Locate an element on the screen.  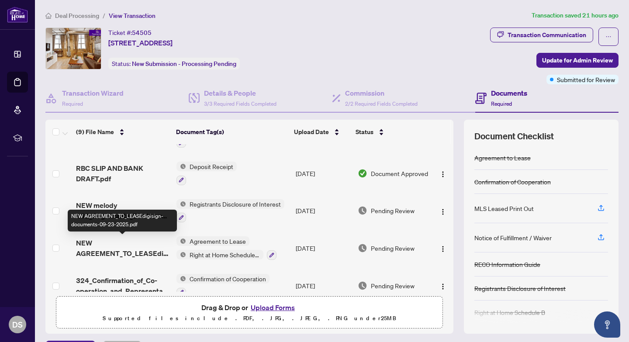
div: Registrants Disclosure of Interest is located at coordinates (520, 288).